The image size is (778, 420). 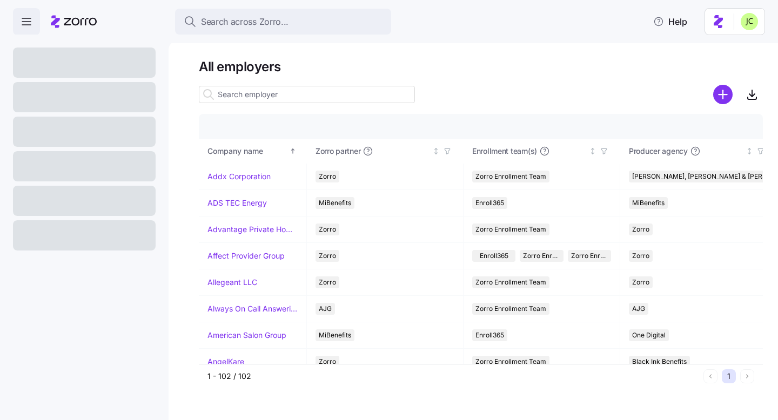 I want to click on button: 1, so click(x=729, y=377).